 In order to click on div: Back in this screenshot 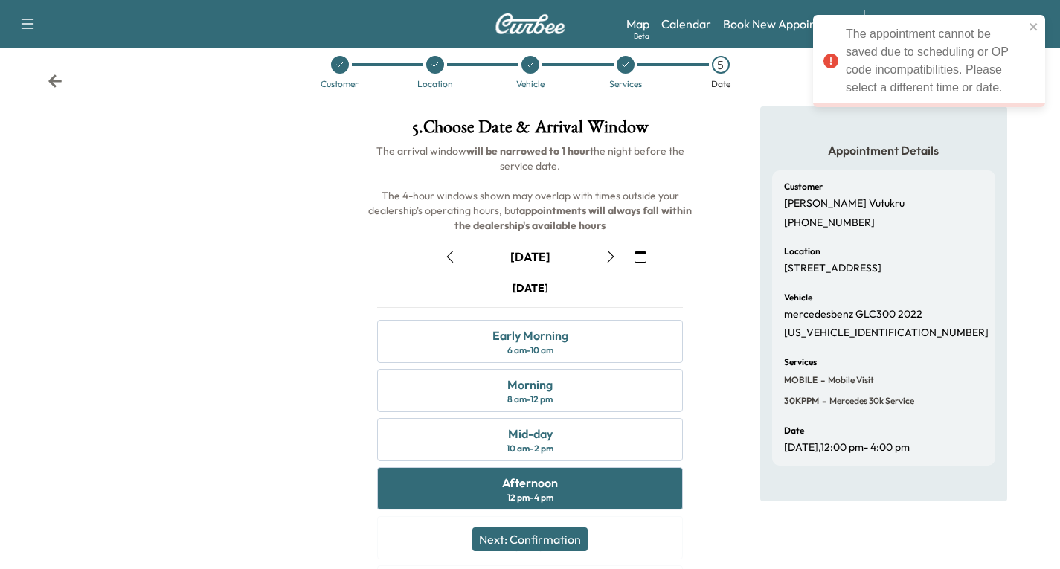, I will do `click(55, 81)`.